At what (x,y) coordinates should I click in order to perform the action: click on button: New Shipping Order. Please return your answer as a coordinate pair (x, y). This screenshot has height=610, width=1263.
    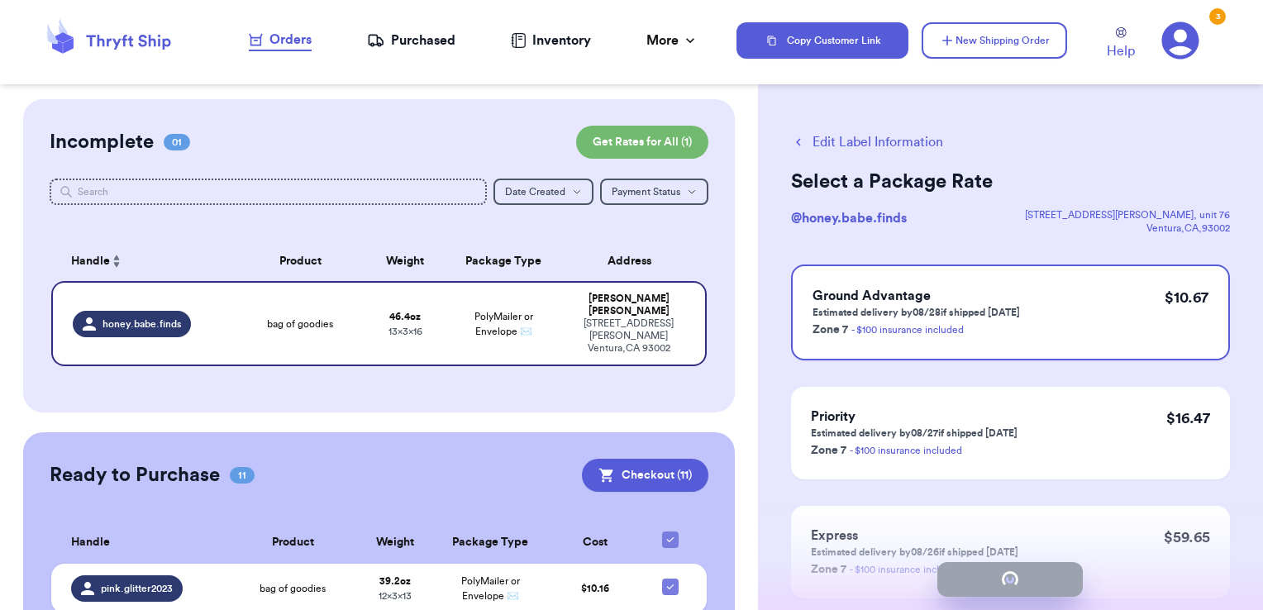
    Looking at the image, I should click on (994, 40).